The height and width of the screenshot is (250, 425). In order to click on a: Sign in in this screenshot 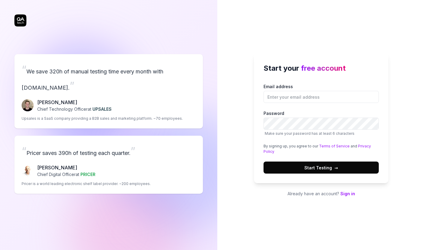, I will do `click(348, 193)`.